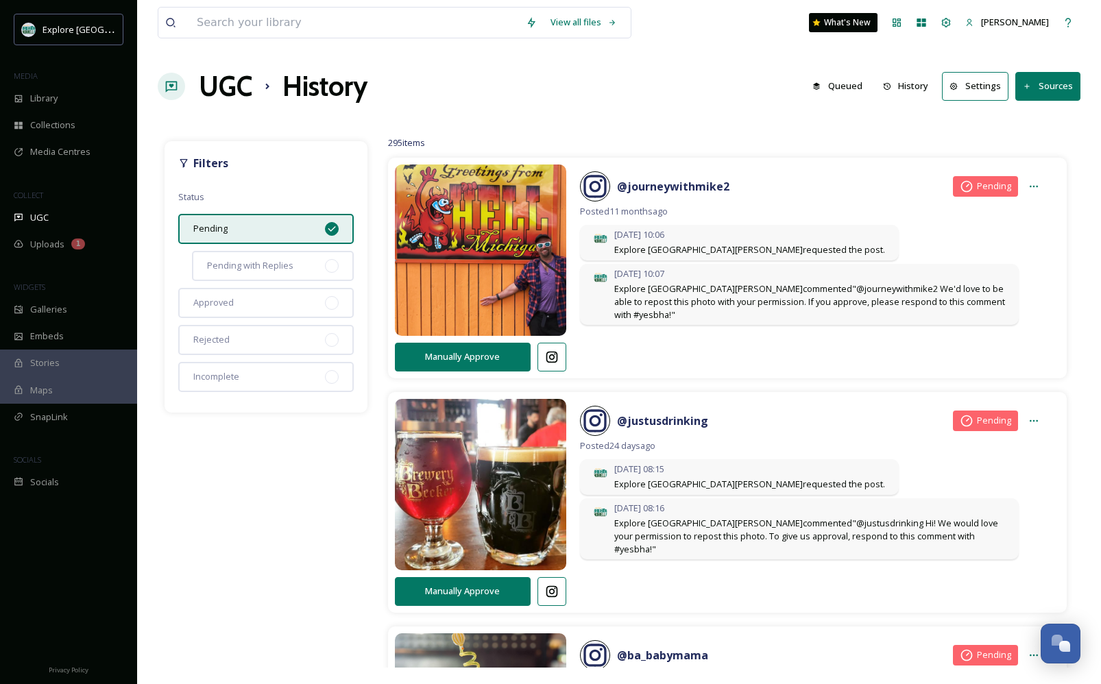  Describe the element at coordinates (813, 445) in the screenshot. I see `span: Posted 24 days ago` at that location.